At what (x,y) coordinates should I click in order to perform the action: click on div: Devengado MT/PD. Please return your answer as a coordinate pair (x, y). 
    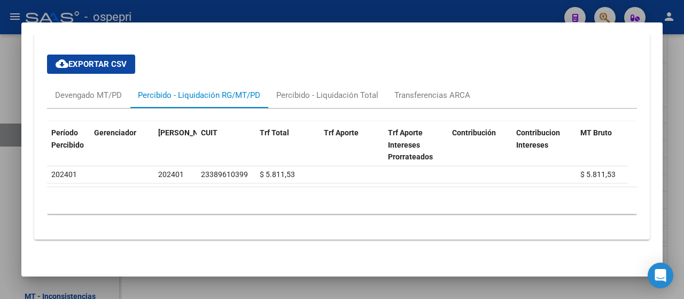
    Looking at the image, I should click on (88, 95).